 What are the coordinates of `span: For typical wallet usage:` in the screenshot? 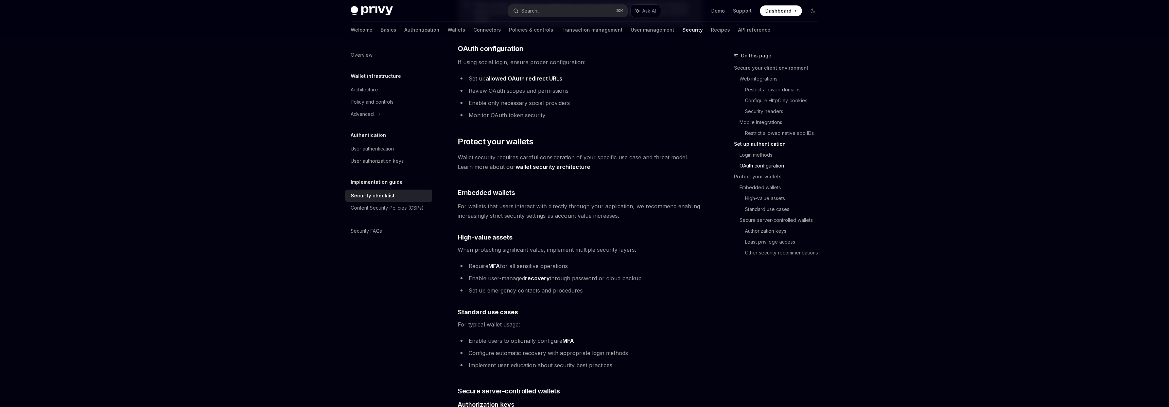 It's located at (580, 325).